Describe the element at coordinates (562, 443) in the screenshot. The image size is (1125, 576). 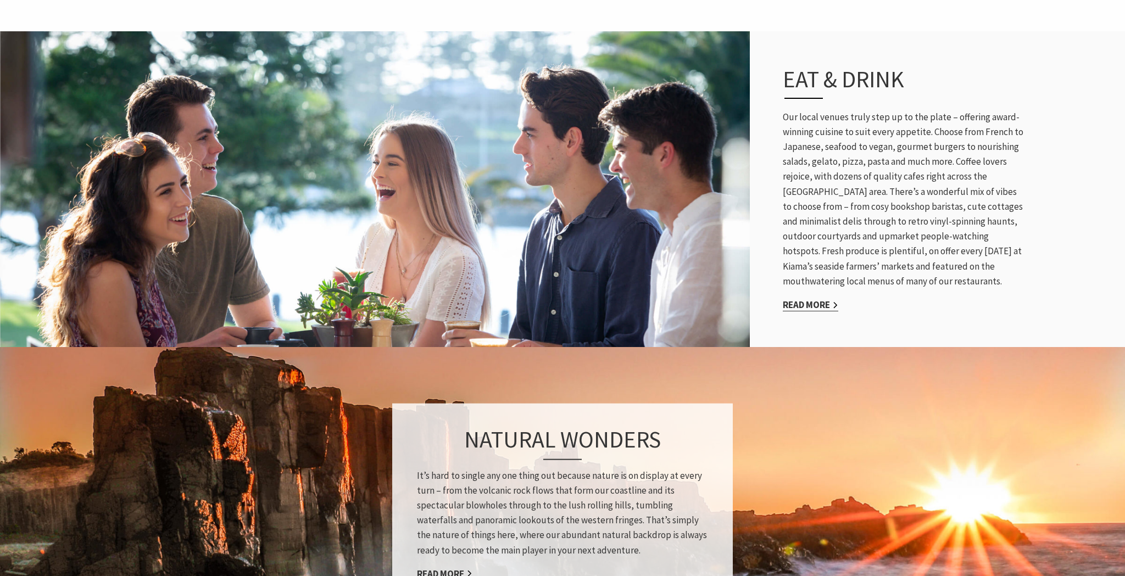
I see `h3: Natural Wonders` at that location.